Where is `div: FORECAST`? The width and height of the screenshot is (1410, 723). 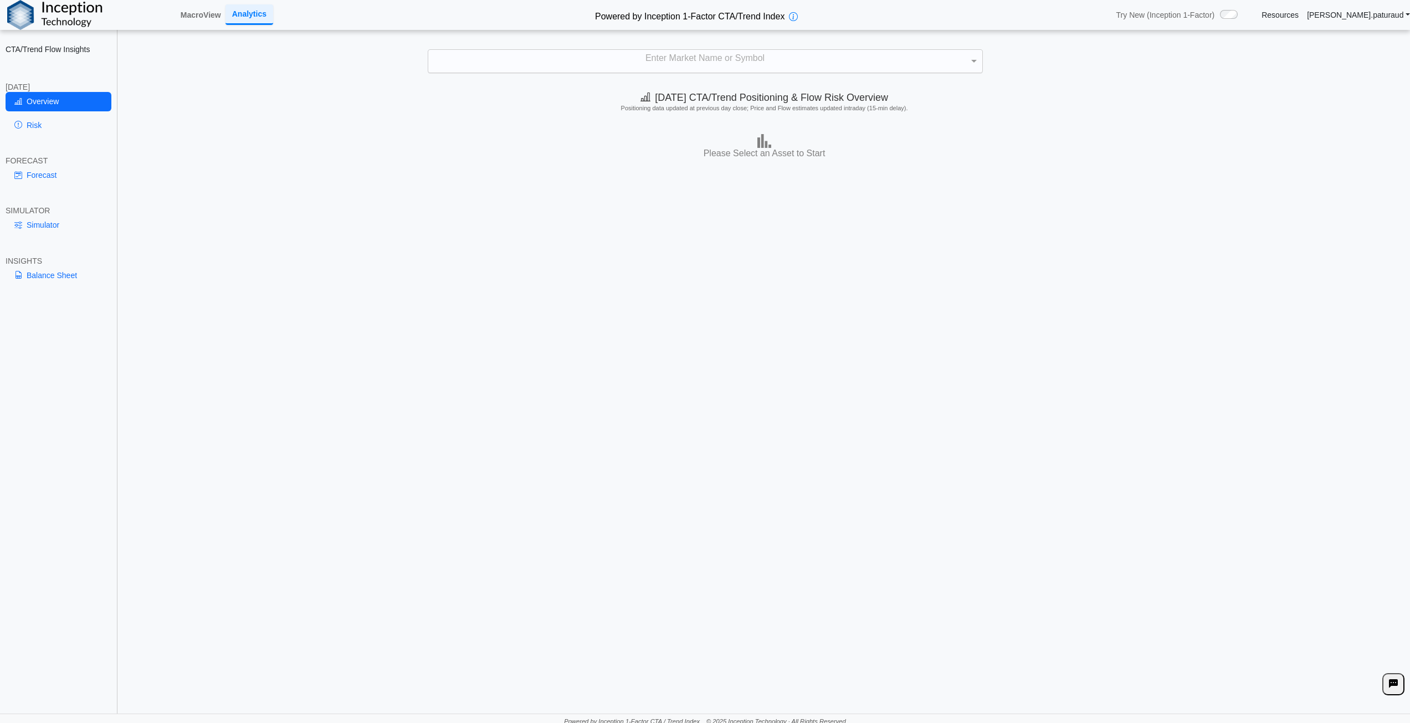
div: FORECAST is located at coordinates (58, 161).